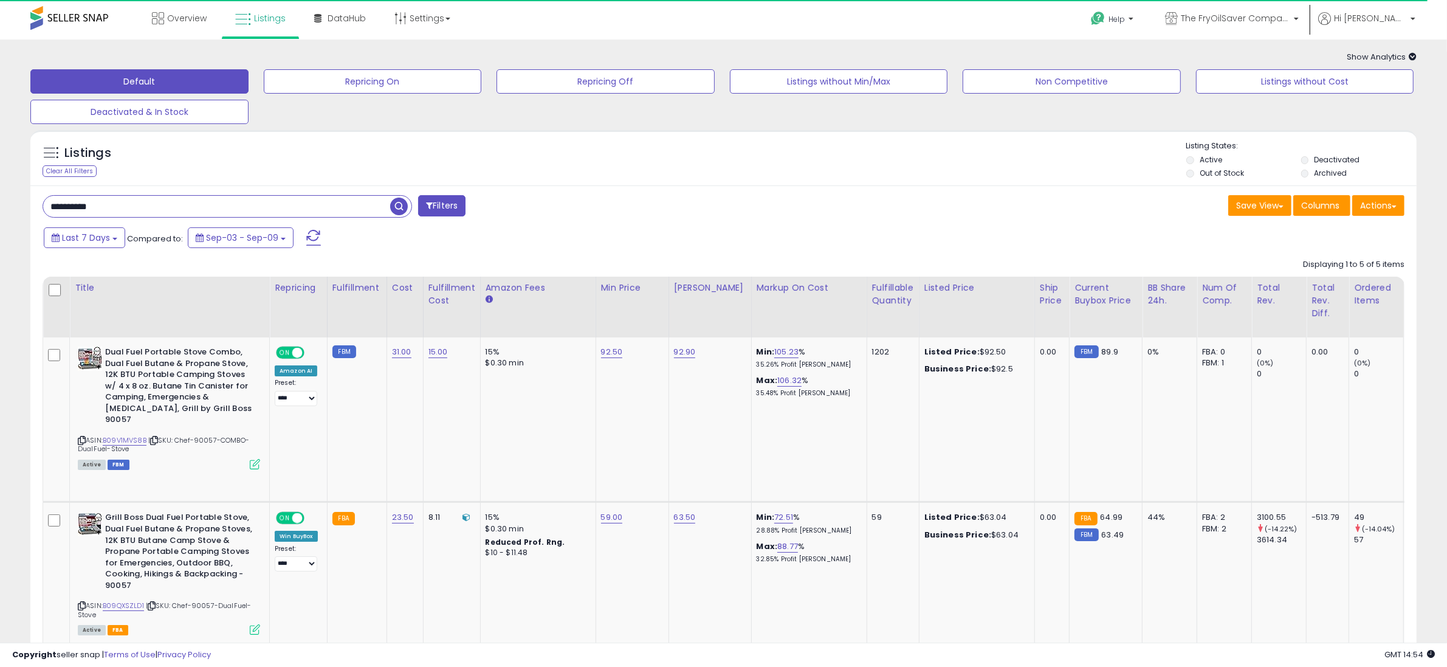 The width and height of the screenshot is (1447, 667). I want to click on div: $10 - $11.48, so click(536, 552).